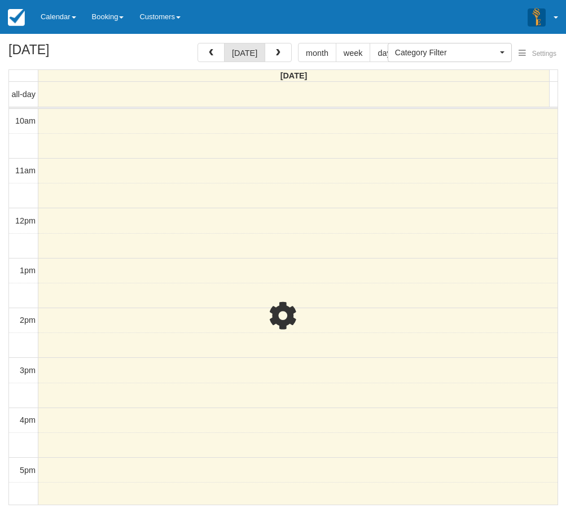 This screenshot has height=508, width=566. Describe the element at coordinates (25, 221) in the screenshot. I see `span: 12pm` at that location.